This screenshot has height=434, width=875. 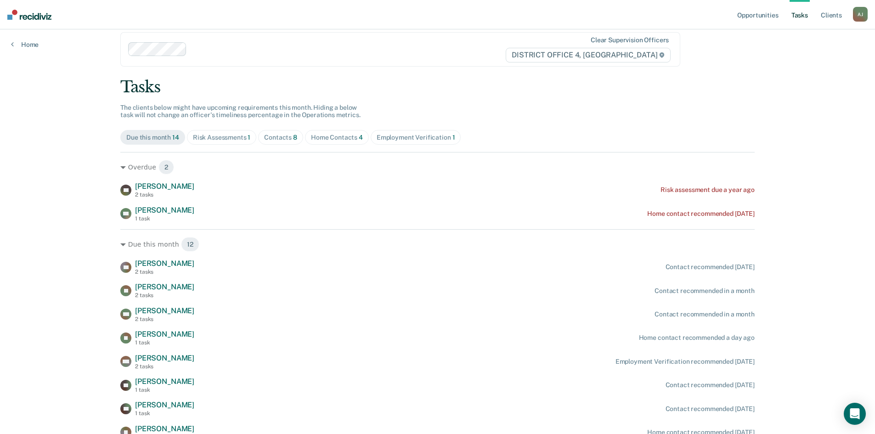 What do you see at coordinates (280, 137) in the screenshot?
I see `div: Contacts` at bounding box center [280, 137].